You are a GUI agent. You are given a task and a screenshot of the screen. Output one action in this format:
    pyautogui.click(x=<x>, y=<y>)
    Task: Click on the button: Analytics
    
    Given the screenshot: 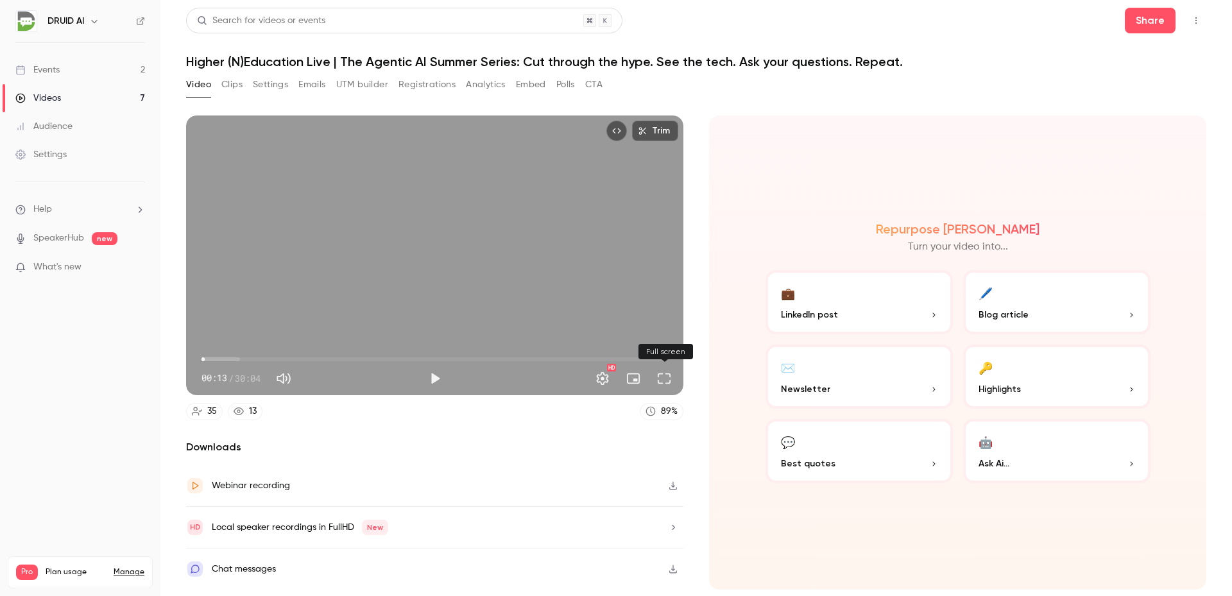 What is the action you would take?
    pyautogui.click(x=486, y=85)
    